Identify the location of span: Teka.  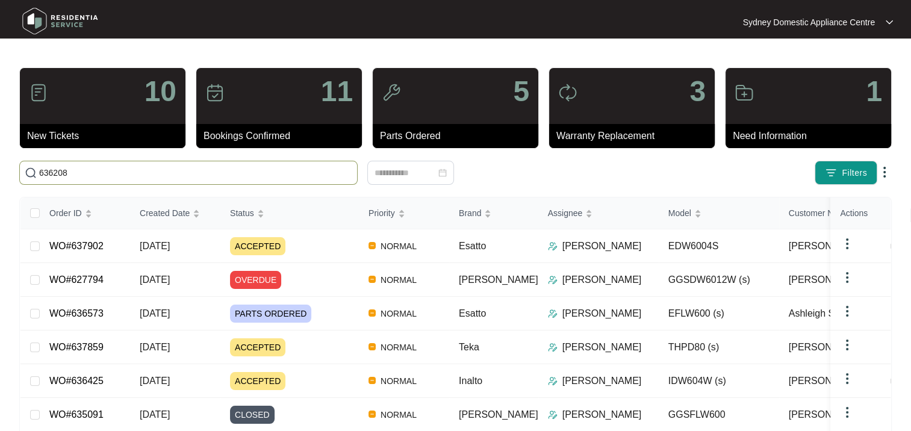
(469, 347).